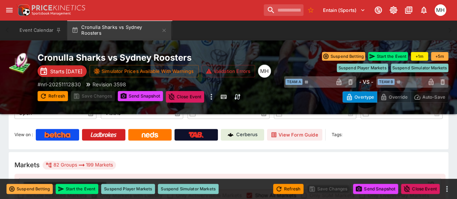 The height and width of the screenshot is (199, 457). I want to click on button: Toggle light/dark mode, so click(393, 10).